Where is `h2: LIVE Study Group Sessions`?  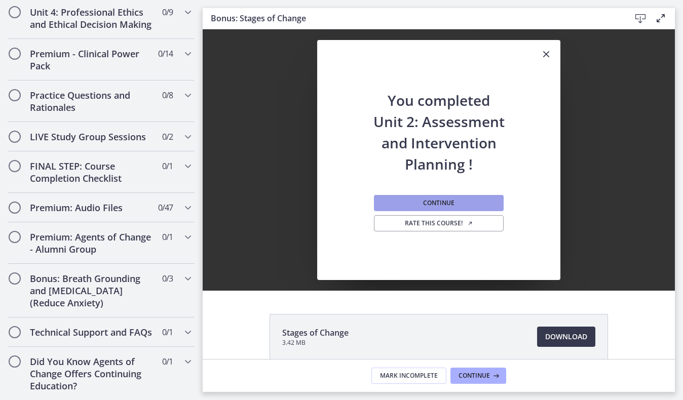
h2: LIVE Study Group Sessions is located at coordinates (92, 137).